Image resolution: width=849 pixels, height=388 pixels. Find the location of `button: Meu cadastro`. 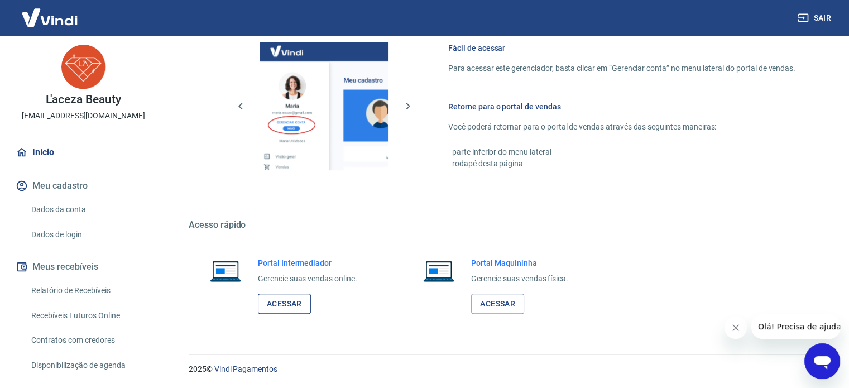

button: Meu cadastro is located at coordinates (83, 186).